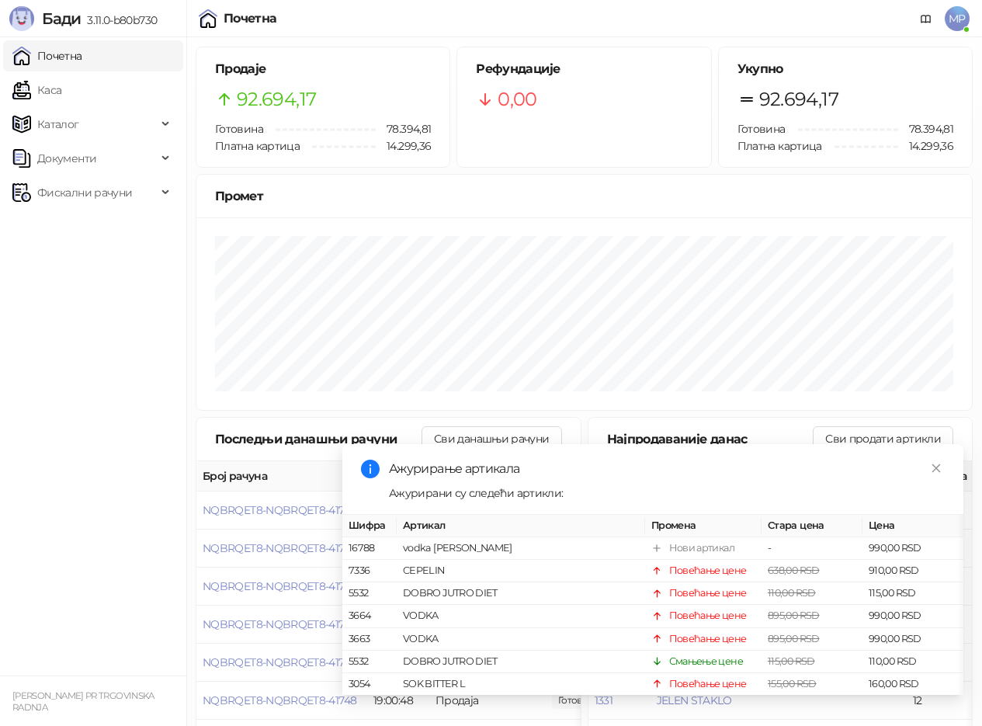 The image size is (982, 726). Describe the element at coordinates (936, 468) in the screenshot. I see `span: close` at that location.